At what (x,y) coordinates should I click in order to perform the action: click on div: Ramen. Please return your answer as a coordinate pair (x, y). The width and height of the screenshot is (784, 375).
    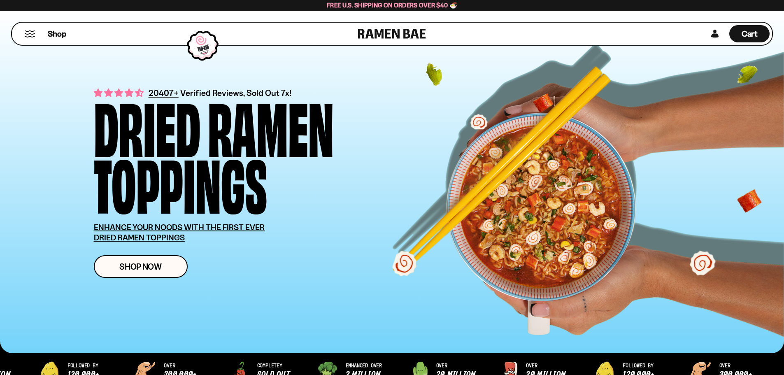
    Looking at the image, I should click on (271, 125).